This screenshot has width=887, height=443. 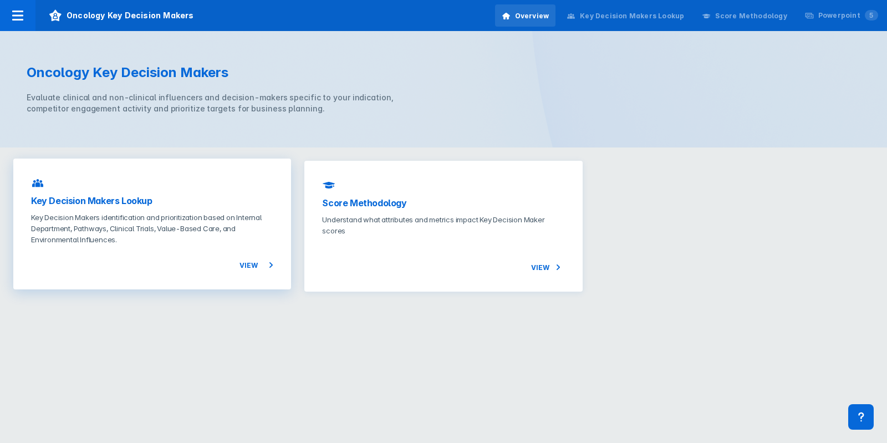 I want to click on a: Score MethodologyUnderstand what attributes and metrics impact Key Decision Maker scoresView, so click(x=443, y=226).